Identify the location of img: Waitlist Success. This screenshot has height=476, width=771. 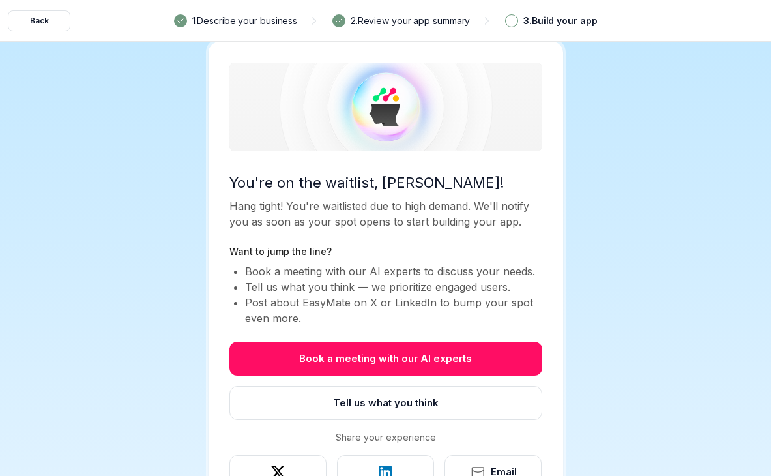
(386, 107).